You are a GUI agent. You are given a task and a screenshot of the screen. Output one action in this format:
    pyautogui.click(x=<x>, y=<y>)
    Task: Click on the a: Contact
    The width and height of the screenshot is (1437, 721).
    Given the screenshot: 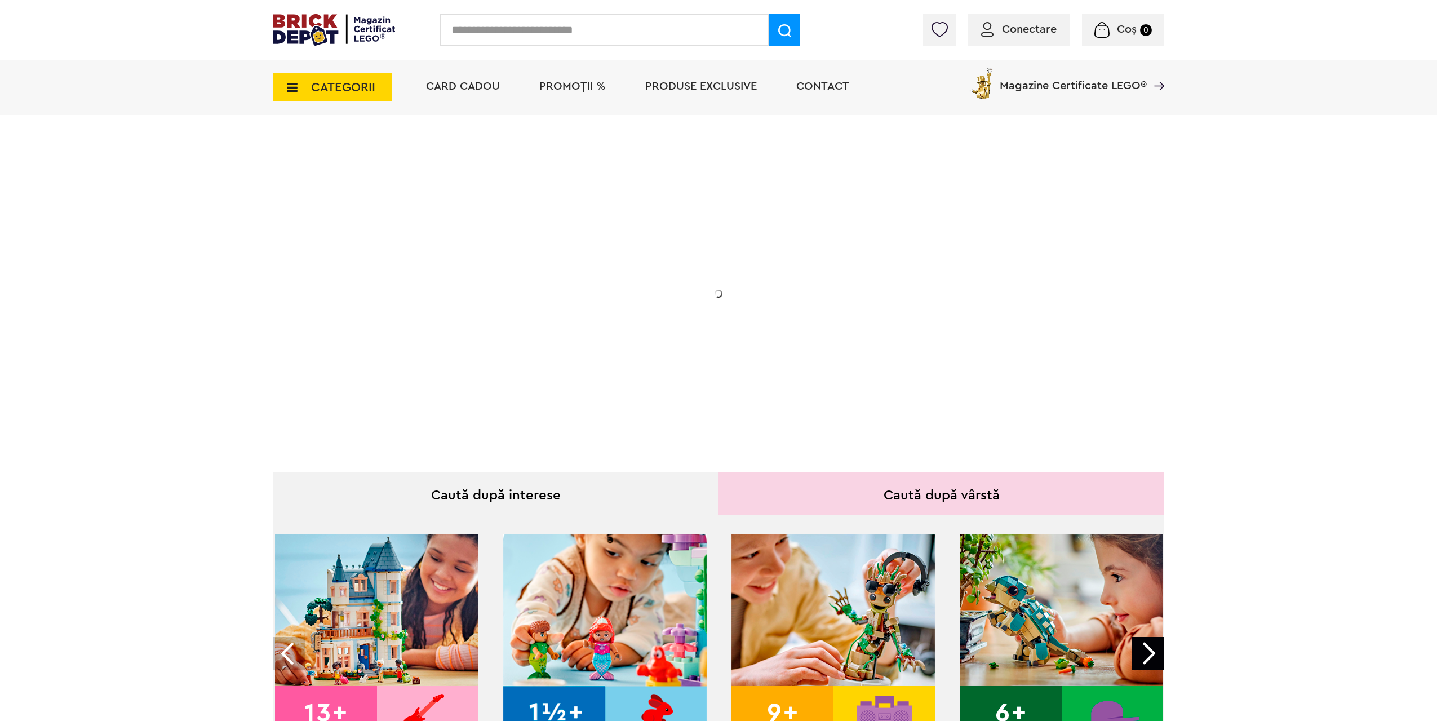 What is the action you would take?
    pyautogui.click(x=823, y=86)
    